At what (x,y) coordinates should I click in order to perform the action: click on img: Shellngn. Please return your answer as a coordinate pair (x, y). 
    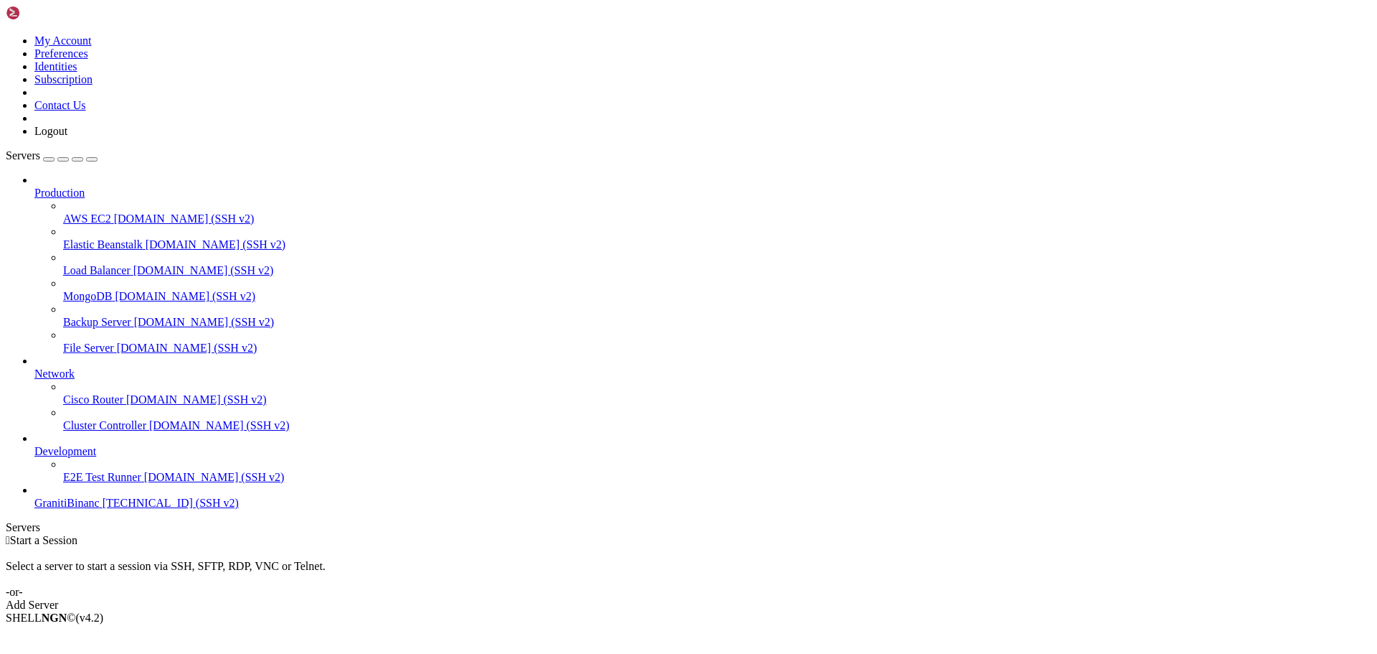
    Looking at the image, I should click on (47, 13).